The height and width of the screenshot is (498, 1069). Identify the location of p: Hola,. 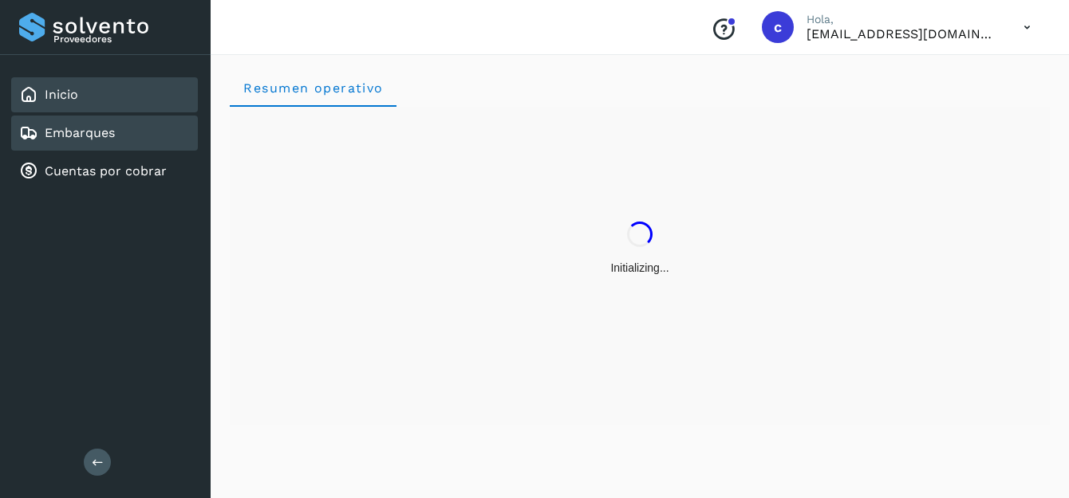
(902, 19).